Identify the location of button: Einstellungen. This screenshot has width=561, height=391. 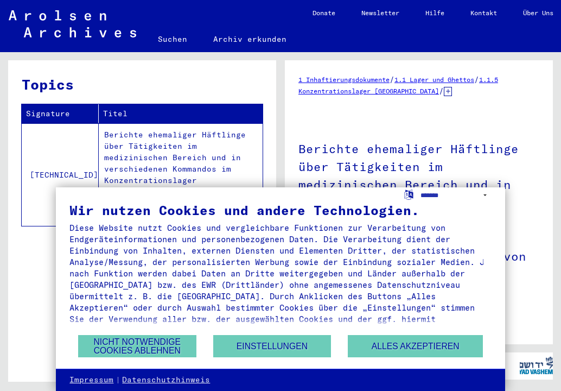
(272, 346).